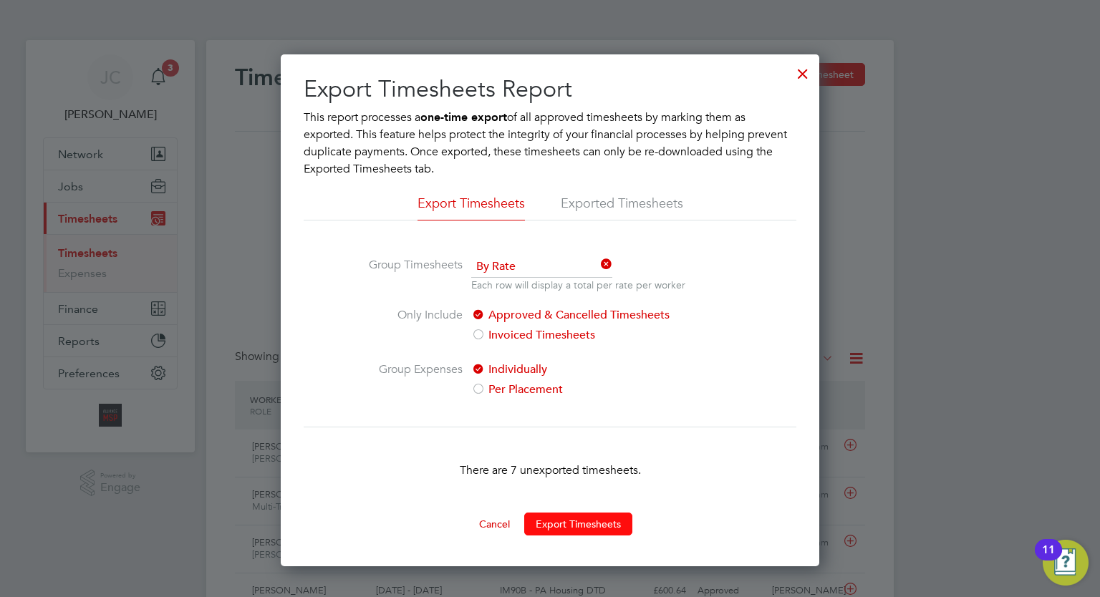  I want to click on label: Only Include, so click(409, 325).